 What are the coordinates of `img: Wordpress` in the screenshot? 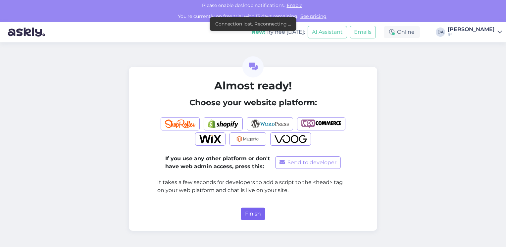 It's located at (270, 124).